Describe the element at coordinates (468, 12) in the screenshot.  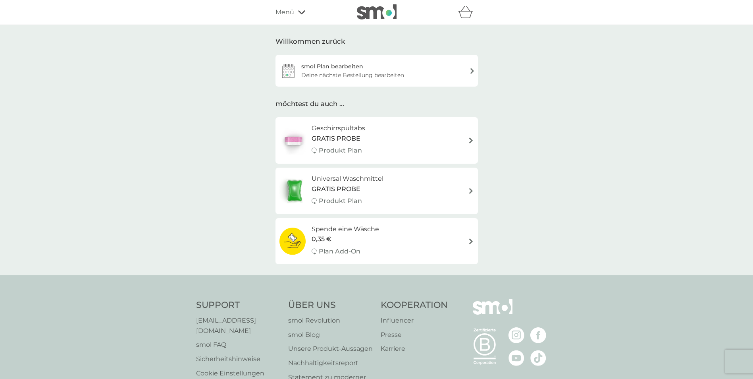
I see `div: Warenkorb` at that location.